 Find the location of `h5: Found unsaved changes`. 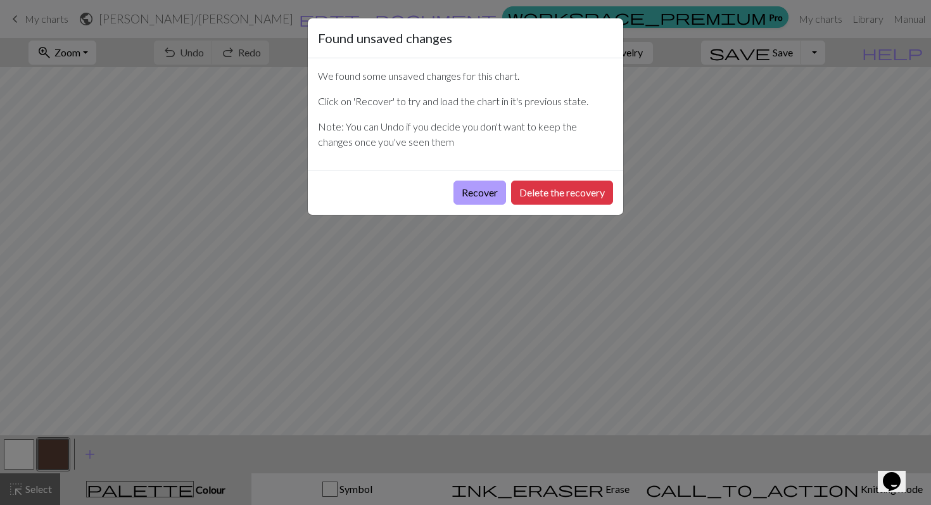

h5: Found unsaved changes is located at coordinates (385, 38).